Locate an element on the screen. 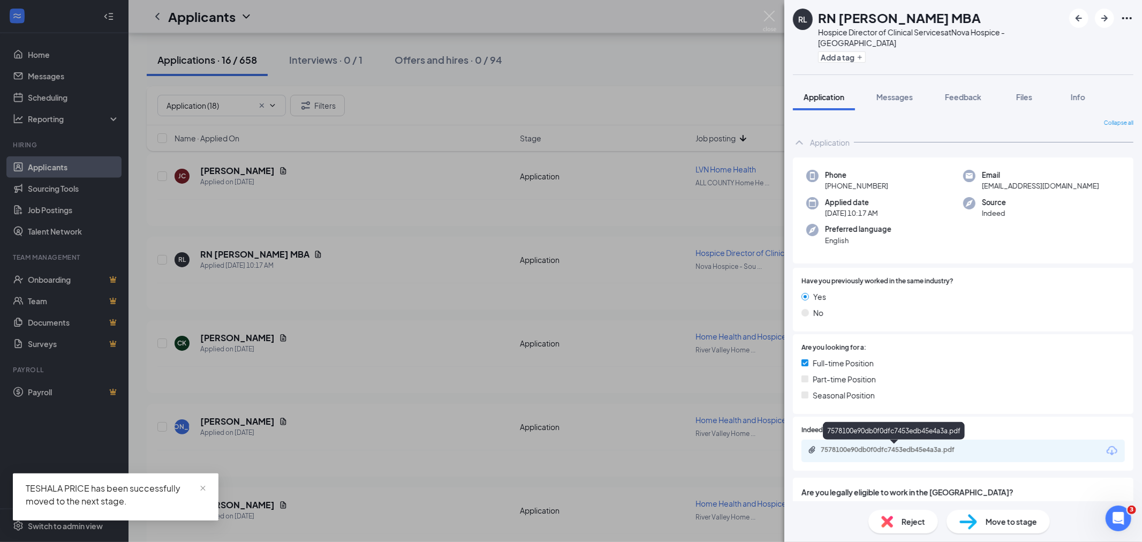 This screenshot has width=1142, height=542. span: Messages is located at coordinates (895, 97).